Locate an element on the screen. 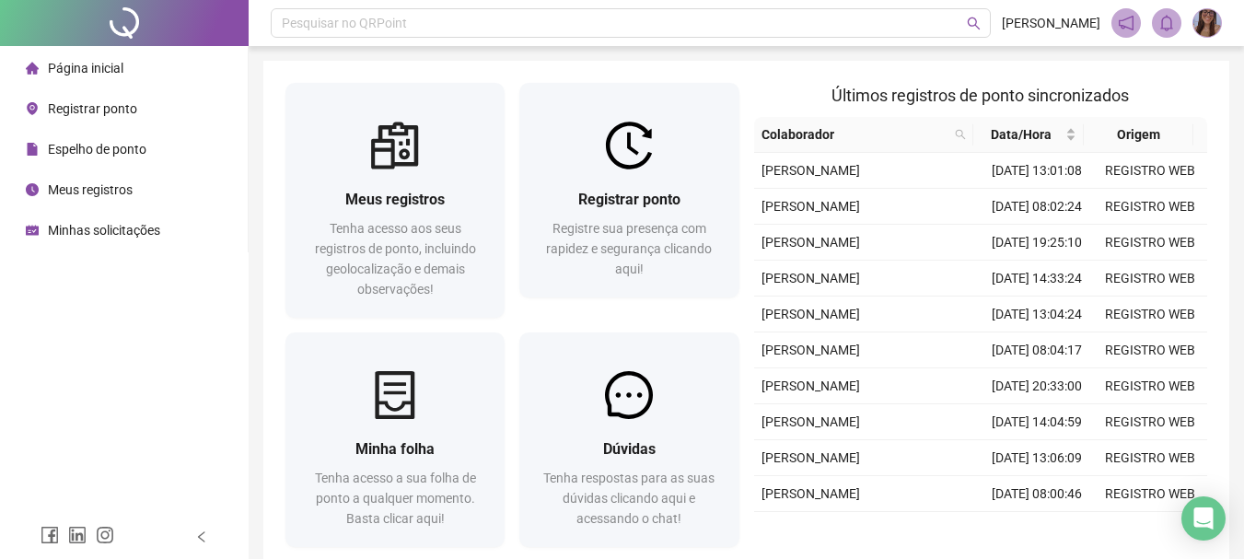  span: notification is located at coordinates (1126, 23).